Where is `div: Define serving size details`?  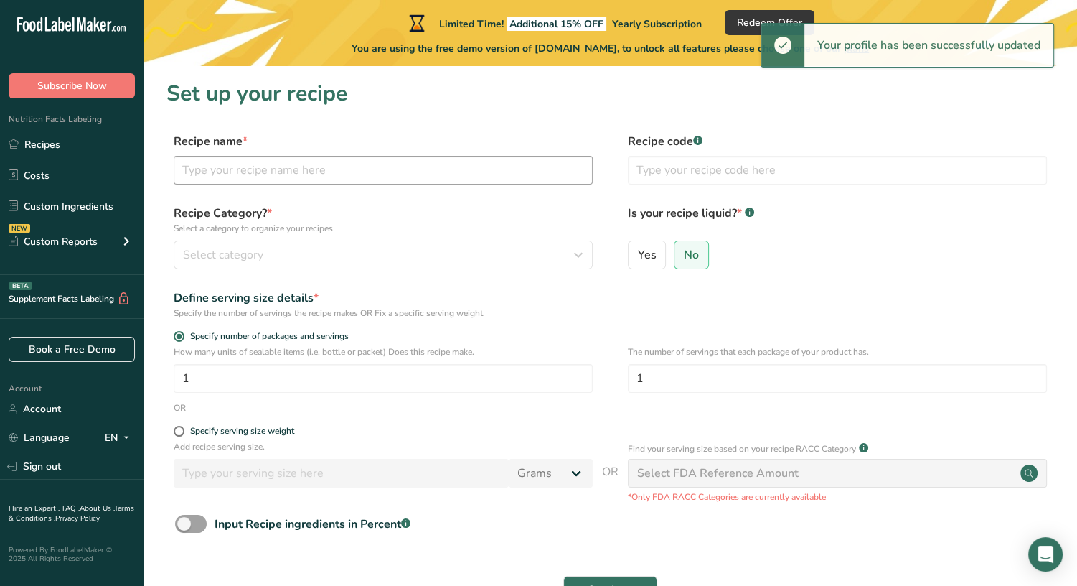
div: Define serving size details is located at coordinates (383, 298).